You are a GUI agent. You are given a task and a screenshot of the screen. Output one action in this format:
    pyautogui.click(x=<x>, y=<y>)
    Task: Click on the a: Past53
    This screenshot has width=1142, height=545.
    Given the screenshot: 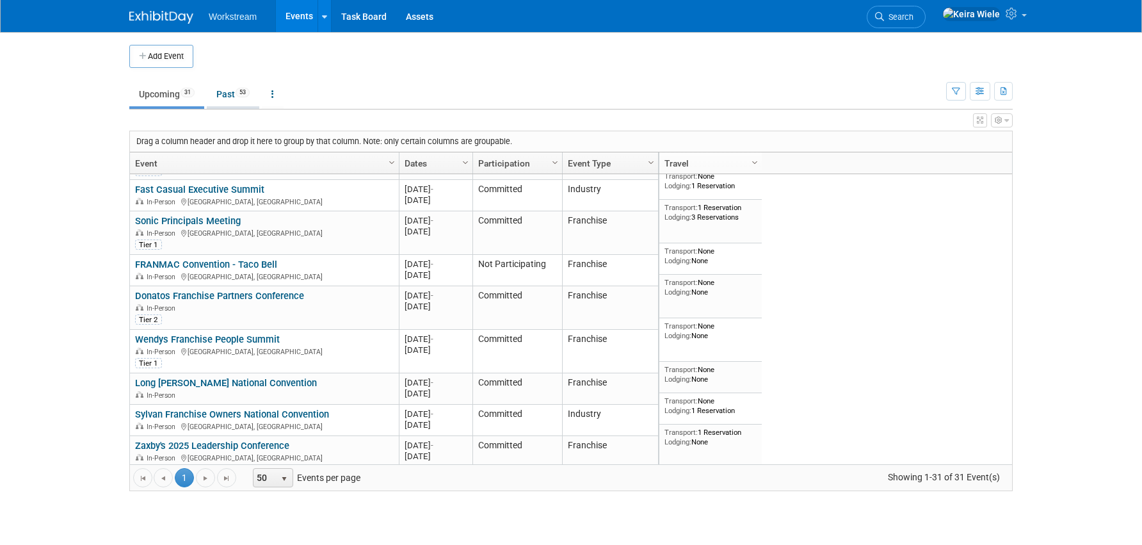 What is the action you would take?
    pyautogui.click(x=233, y=94)
    